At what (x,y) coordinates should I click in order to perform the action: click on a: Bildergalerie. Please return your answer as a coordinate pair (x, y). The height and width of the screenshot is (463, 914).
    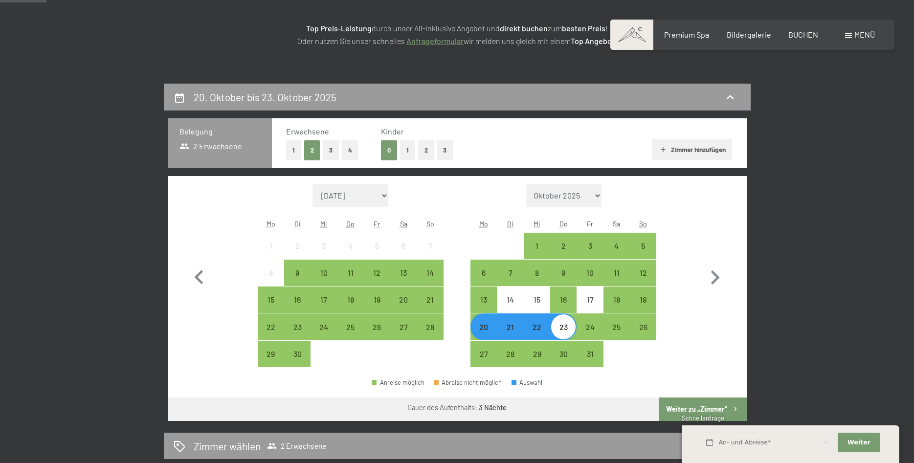
    Looking at the image, I should click on (749, 34).